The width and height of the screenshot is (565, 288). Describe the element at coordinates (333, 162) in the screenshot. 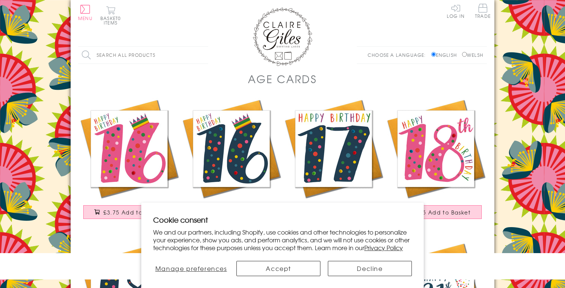

I see `a: Birthday Card, Age 17 - Blue, Happy Birthday 17, Embellished with pompoms £3.75 Add to Basket` at that location.